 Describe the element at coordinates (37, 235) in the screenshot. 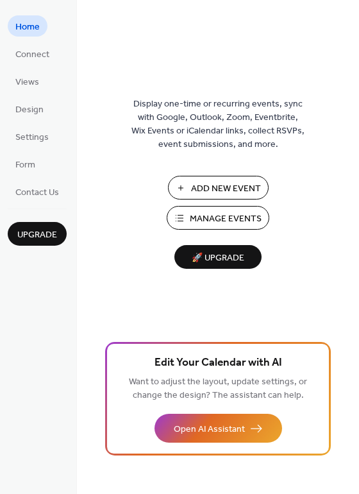

I see `span: Upgrade` at that location.